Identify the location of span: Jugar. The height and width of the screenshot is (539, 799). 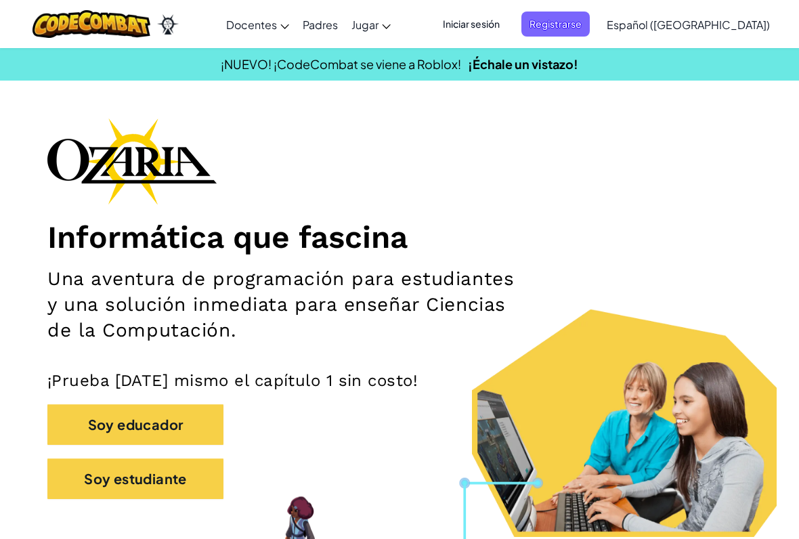
(365, 24).